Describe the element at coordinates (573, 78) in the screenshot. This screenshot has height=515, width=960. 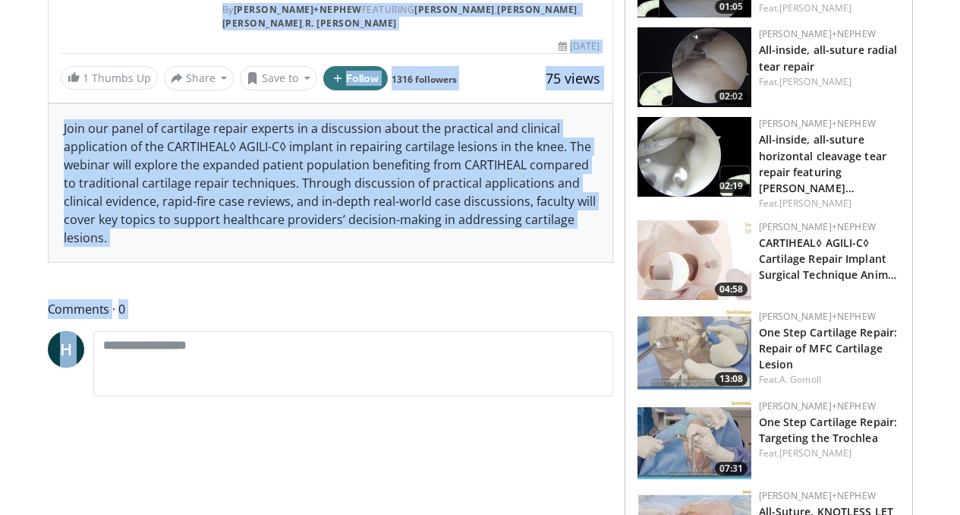
I see `span: 75 views` at that location.